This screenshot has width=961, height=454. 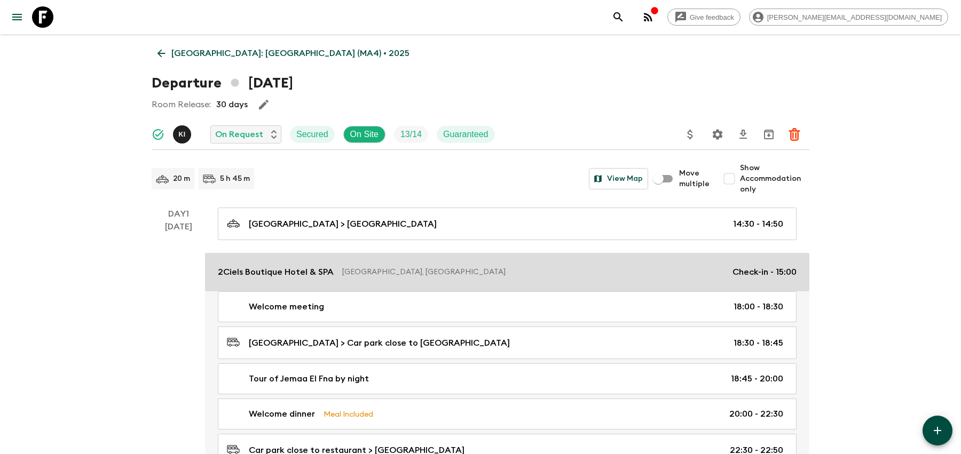 What do you see at coordinates (312, 134) in the screenshot?
I see `div: Secured` at bounding box center [312, 134].